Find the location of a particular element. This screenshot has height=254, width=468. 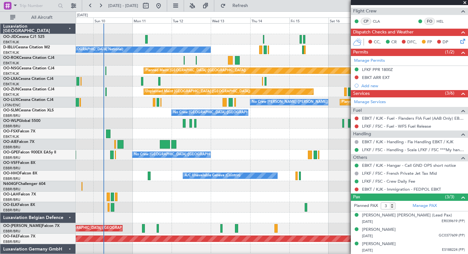

span: OO-AIE is located at coordinates (10, 142).